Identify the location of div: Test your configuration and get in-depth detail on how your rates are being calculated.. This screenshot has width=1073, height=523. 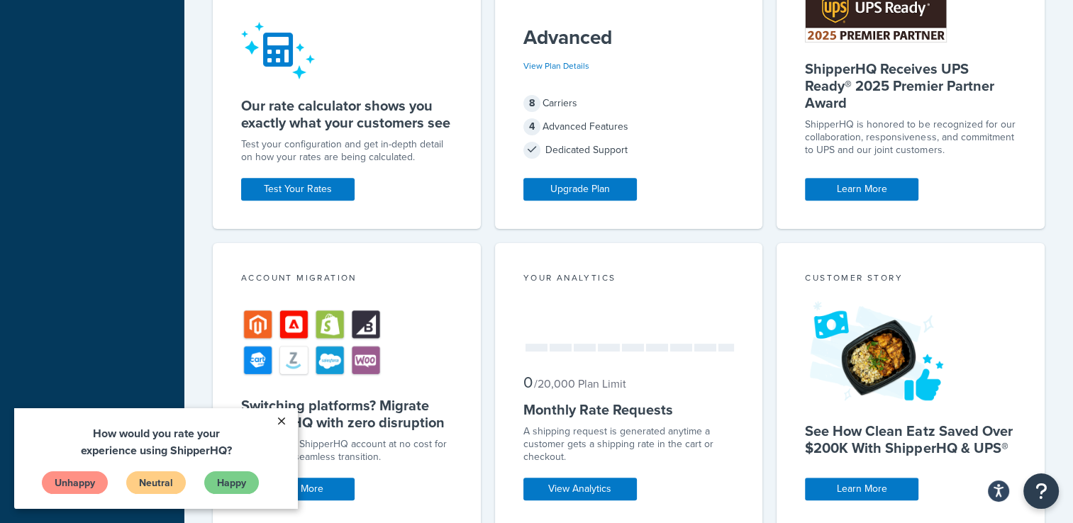
(347, 151).